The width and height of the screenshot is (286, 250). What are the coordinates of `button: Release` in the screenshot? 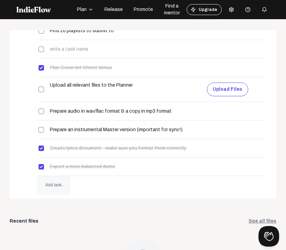 It's located at (113, 10).